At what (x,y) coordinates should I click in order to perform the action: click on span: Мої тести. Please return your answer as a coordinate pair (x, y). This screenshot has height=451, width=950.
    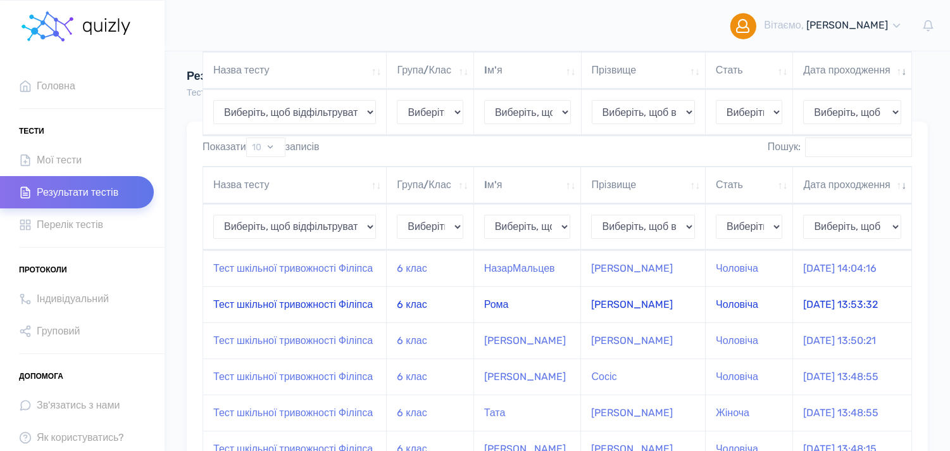
    Looking at the image, I should click on (59, 160).